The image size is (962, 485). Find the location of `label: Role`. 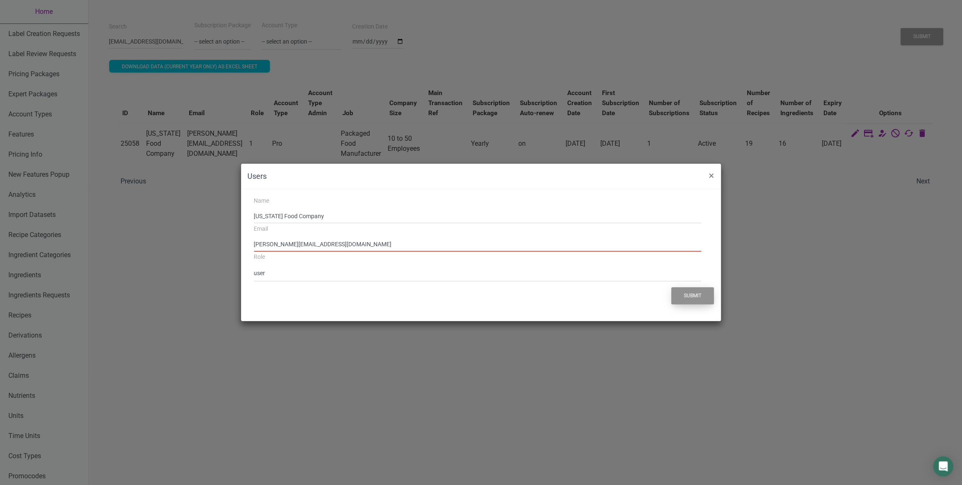

label: Role is located at coordinates (260, 257).